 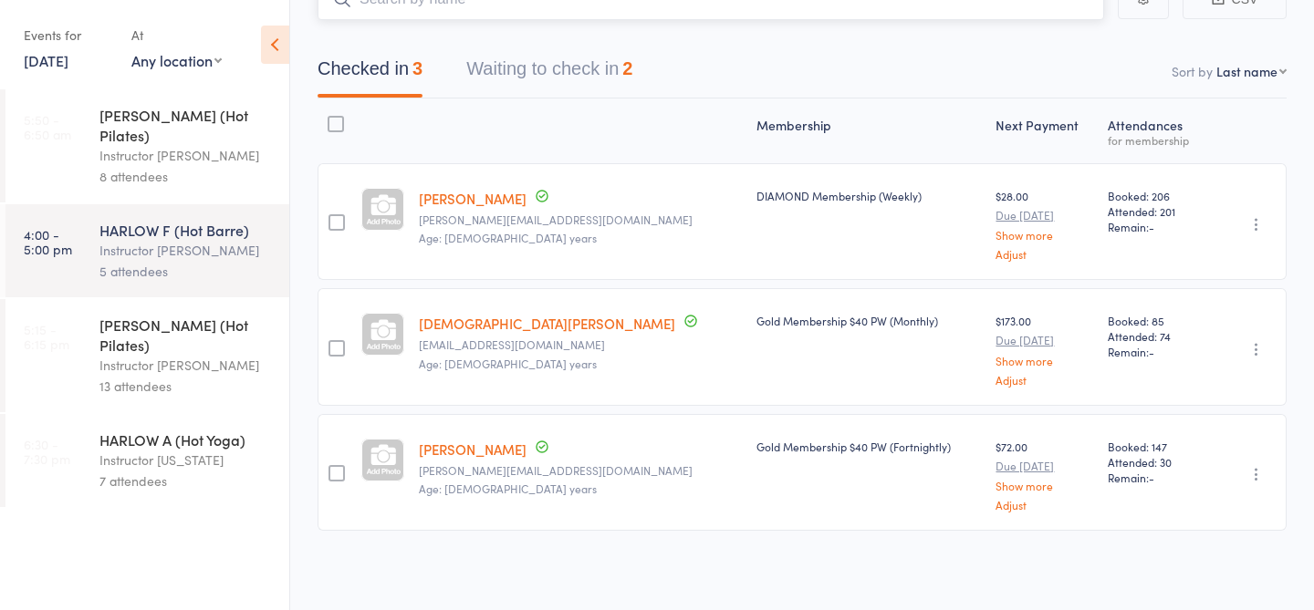 What do you see at coordinates (176, 60) in the screenshot?
I see `div: Any location` at bounding box center [176, 60].